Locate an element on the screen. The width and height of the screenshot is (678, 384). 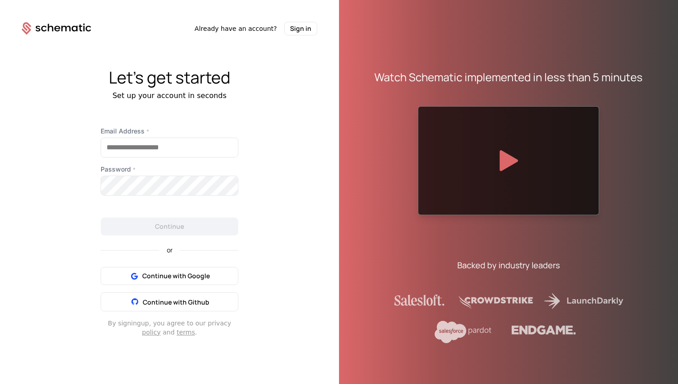
span: or is located at coordinates (170, 250).